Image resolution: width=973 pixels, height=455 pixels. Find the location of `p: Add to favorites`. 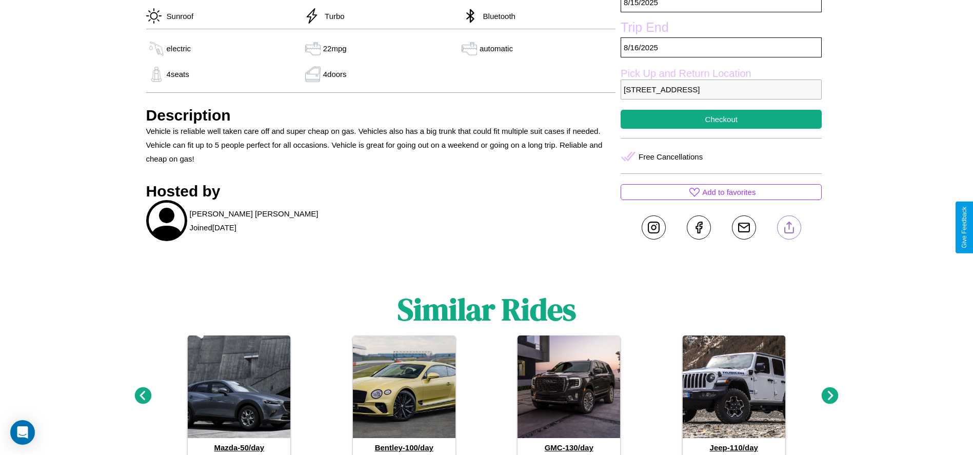

p: Add to favorites is located at coordinates (729, 192).